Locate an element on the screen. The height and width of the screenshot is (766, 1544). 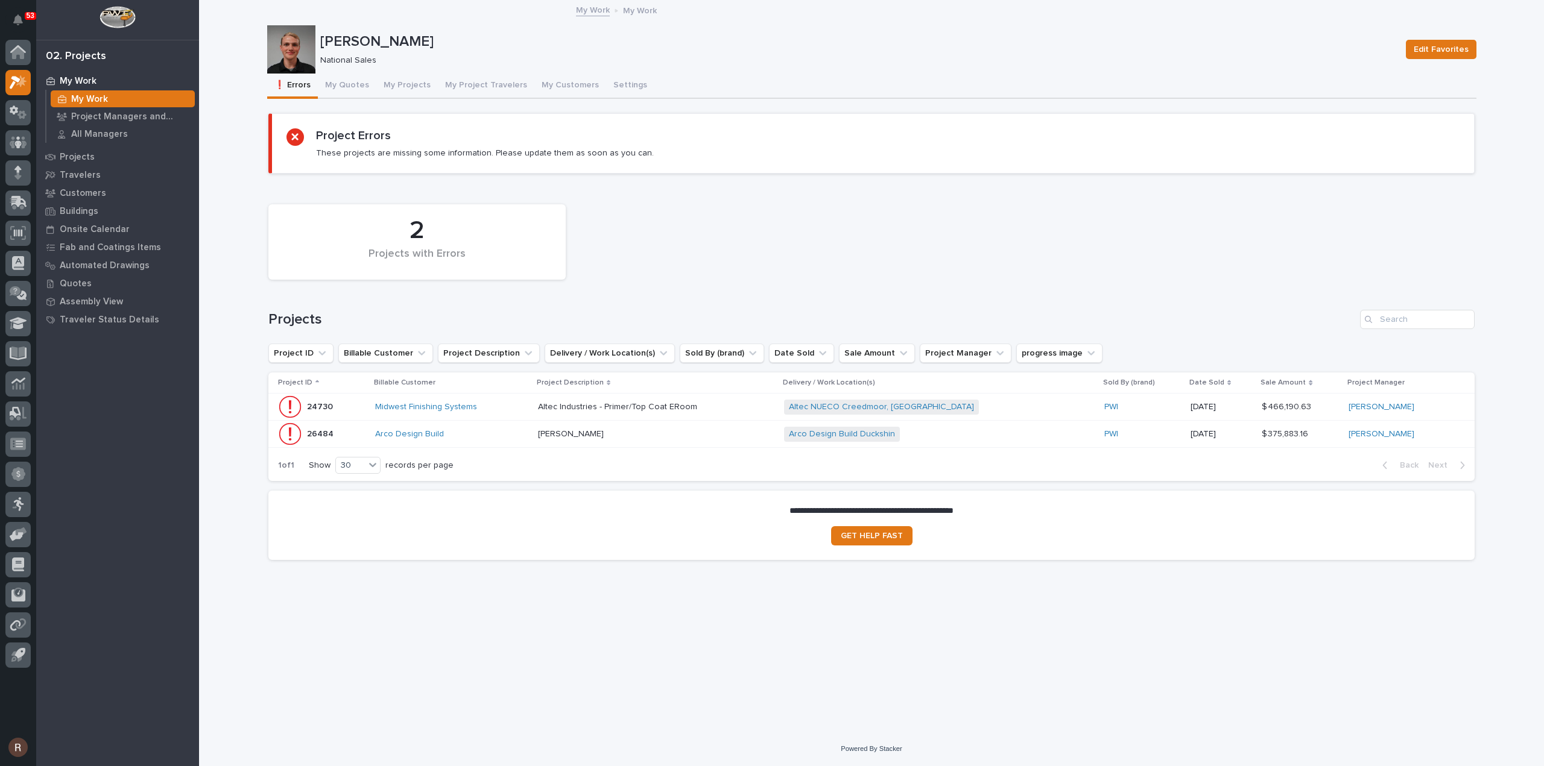
button: Project Manager is located at coordinates (966, 353).